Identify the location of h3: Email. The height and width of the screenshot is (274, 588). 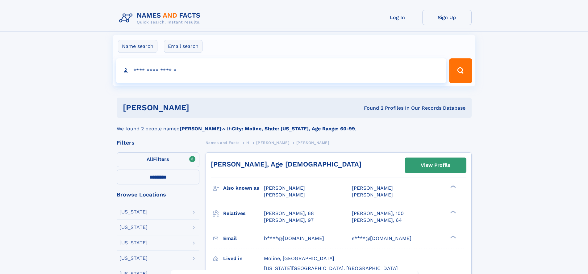
(244, 238).